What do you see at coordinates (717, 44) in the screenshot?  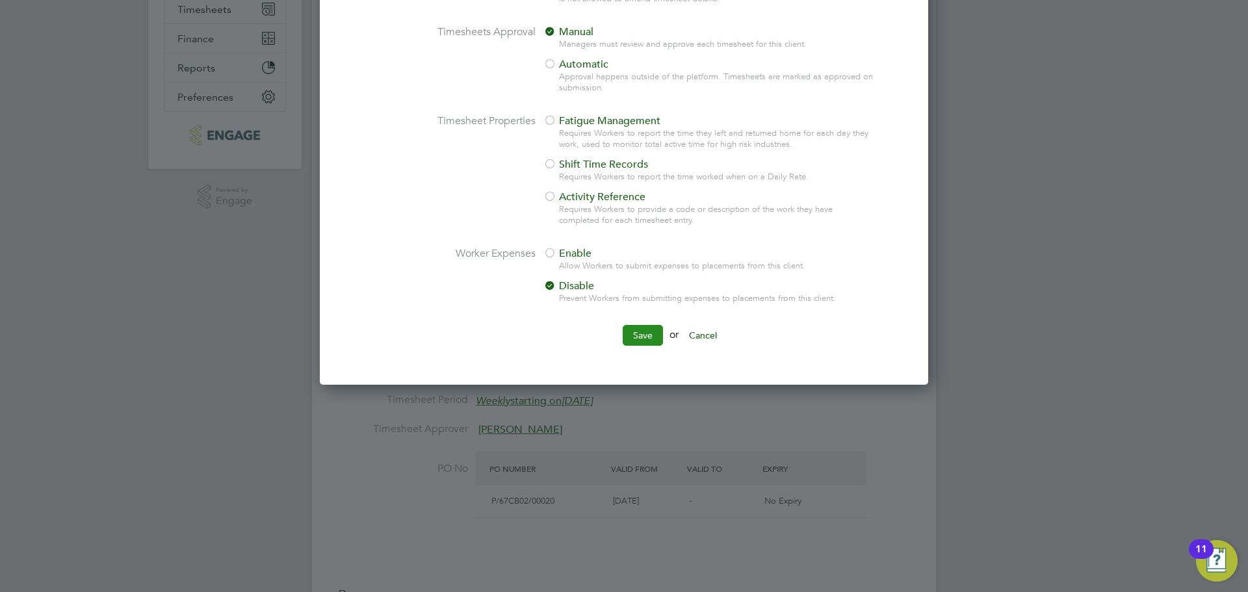 I see `div: Managers must review and approve each timesheet for this client.` at bounding box center [717, 44].